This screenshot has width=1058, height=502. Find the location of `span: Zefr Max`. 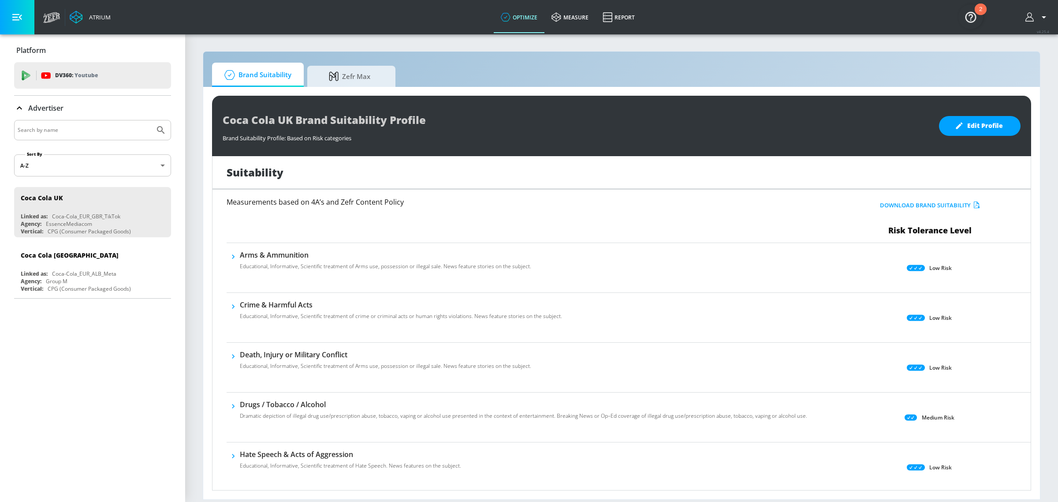

span: Zefr Max is located at coordinates (350, 76).